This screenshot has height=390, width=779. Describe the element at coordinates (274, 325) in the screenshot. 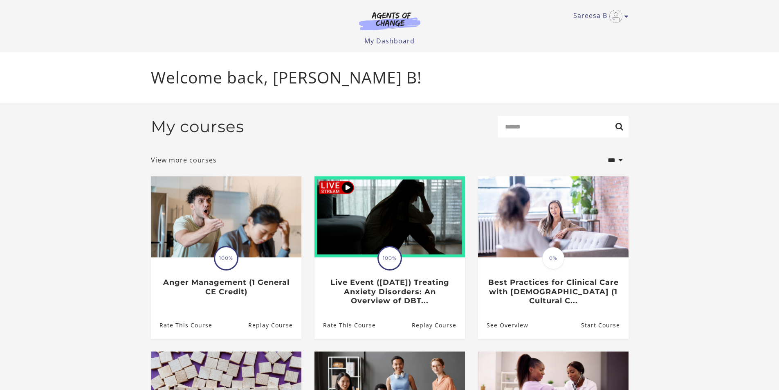

I see `a: Anger Management (1 General CE Credit): Resume Course` at that location.